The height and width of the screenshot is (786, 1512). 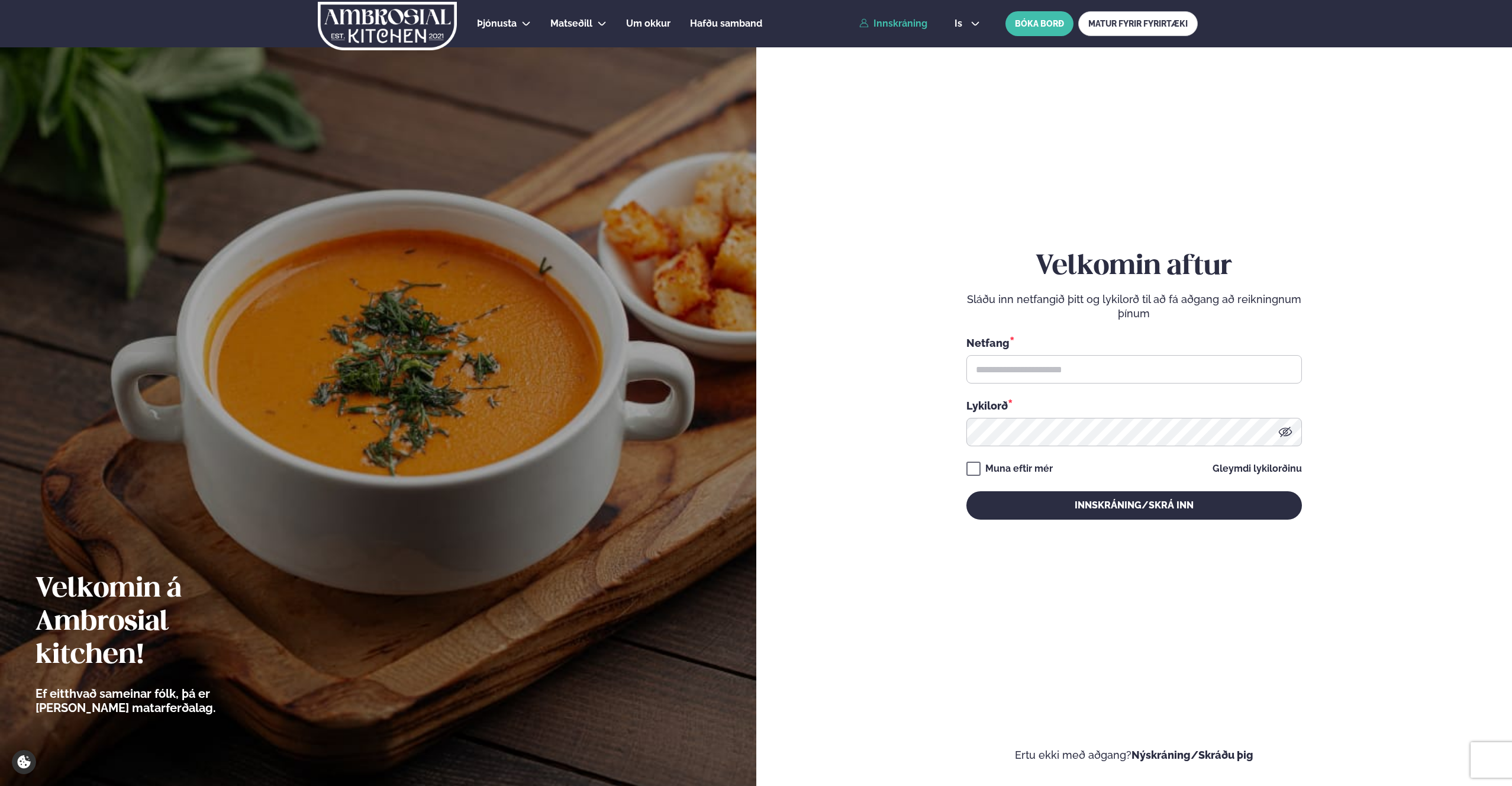 What do you see at coordinates (648, 23) in the screenshot?
I see `span: Um okkur` at bounding box center [648, 23].